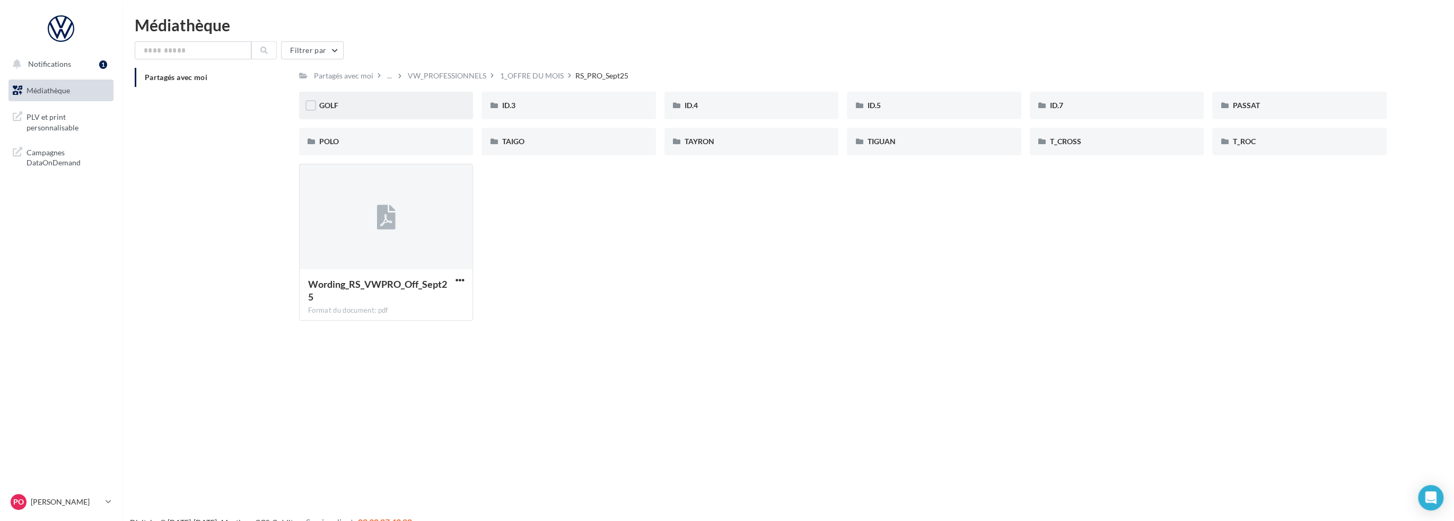 The width and height of the screenshot is (1454, 521). Describe the element at coordinates (386, 311) in the screenshot. I see `div: Format du document: pdf` at that location.